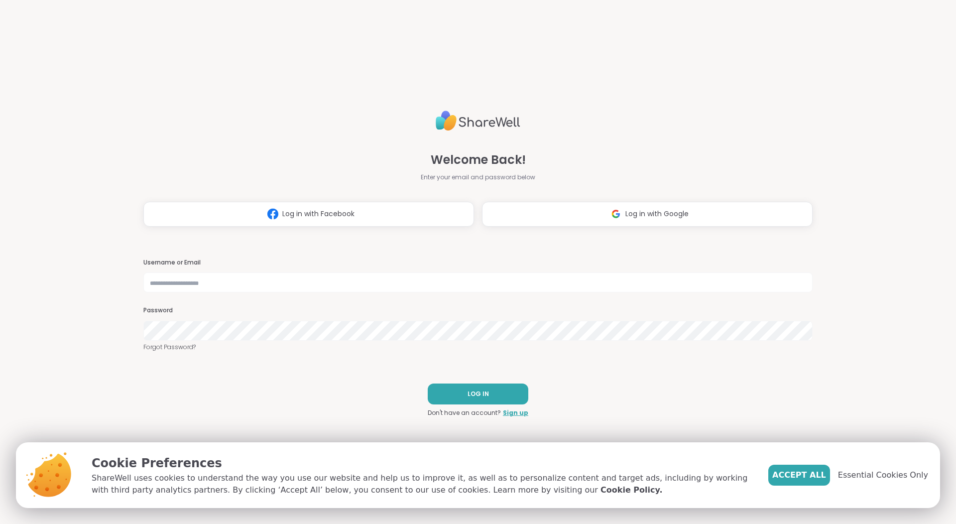 The image size is (956, 524). Describe the element at coordinates (632, 490) in the screenshot. I see `a: Cookie Policy.` at that location.